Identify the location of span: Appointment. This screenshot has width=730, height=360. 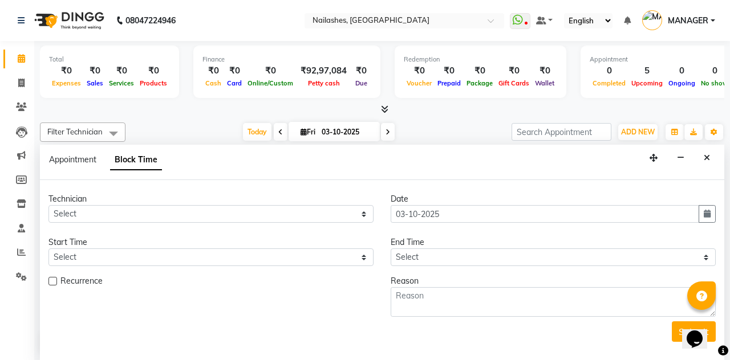
(72, 160).